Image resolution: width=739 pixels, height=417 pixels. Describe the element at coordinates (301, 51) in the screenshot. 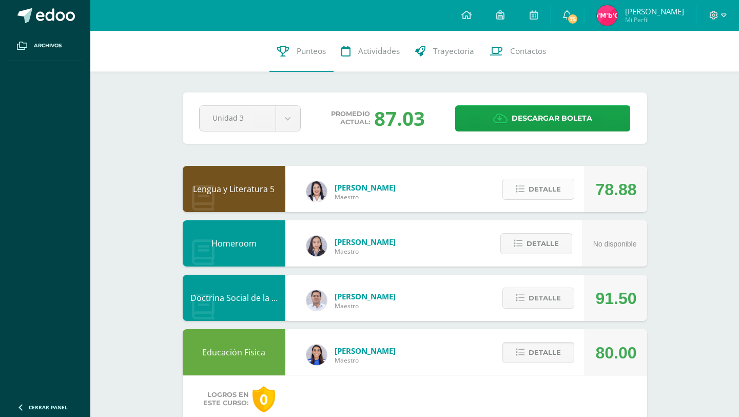

I see `a: Punteos` at that location.